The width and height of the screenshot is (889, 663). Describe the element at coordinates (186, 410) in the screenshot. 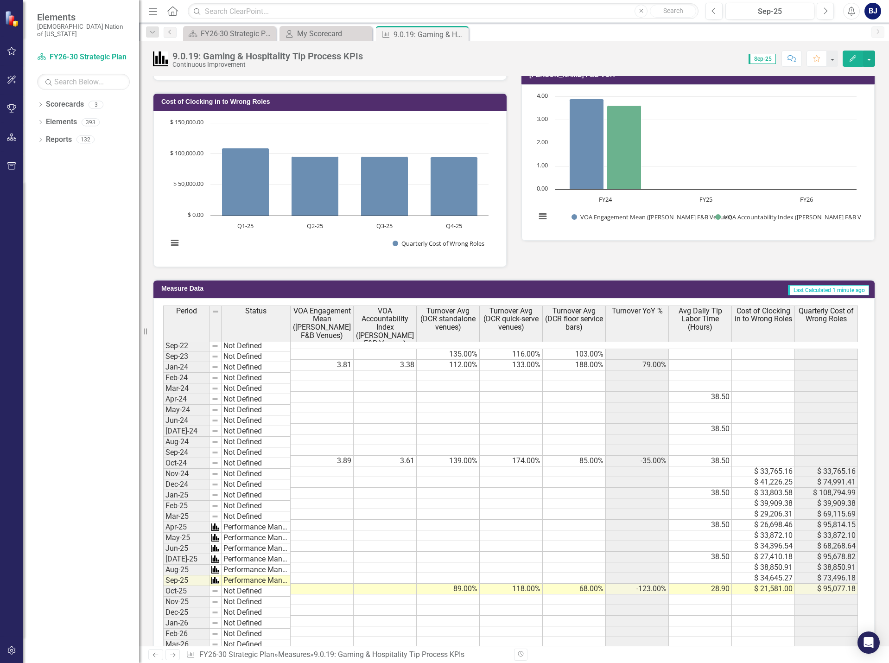

I see `td: May-24` at that location.